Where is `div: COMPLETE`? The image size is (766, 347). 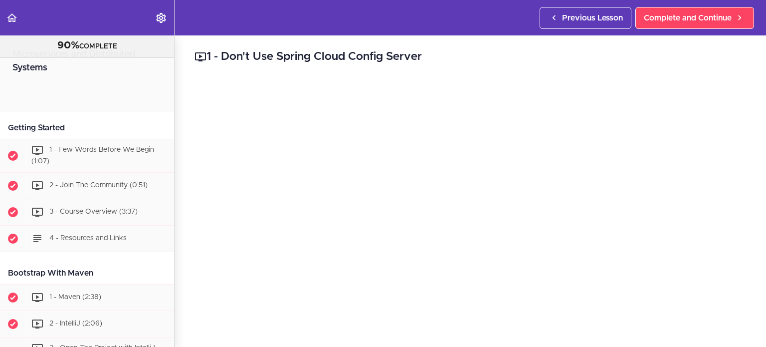
div: COMPLETE is located at coordinates (87, 46).